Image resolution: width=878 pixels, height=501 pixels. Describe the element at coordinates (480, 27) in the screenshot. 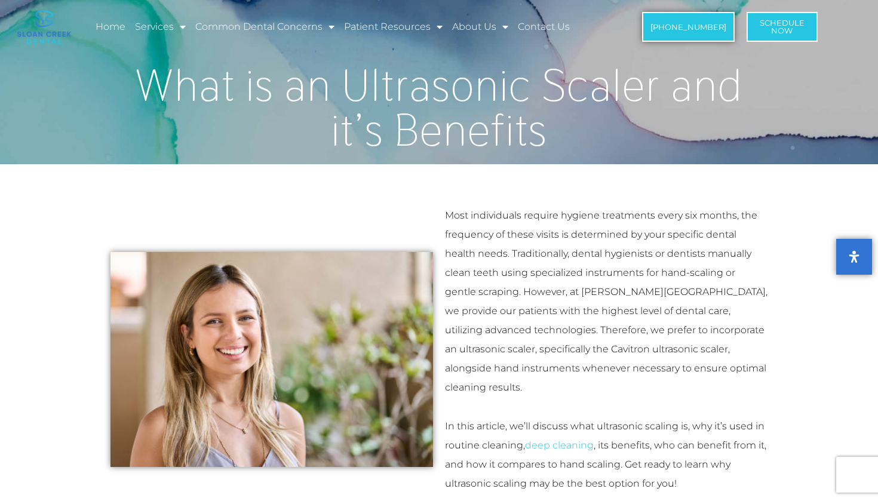

I see `a: About Us` at that location.